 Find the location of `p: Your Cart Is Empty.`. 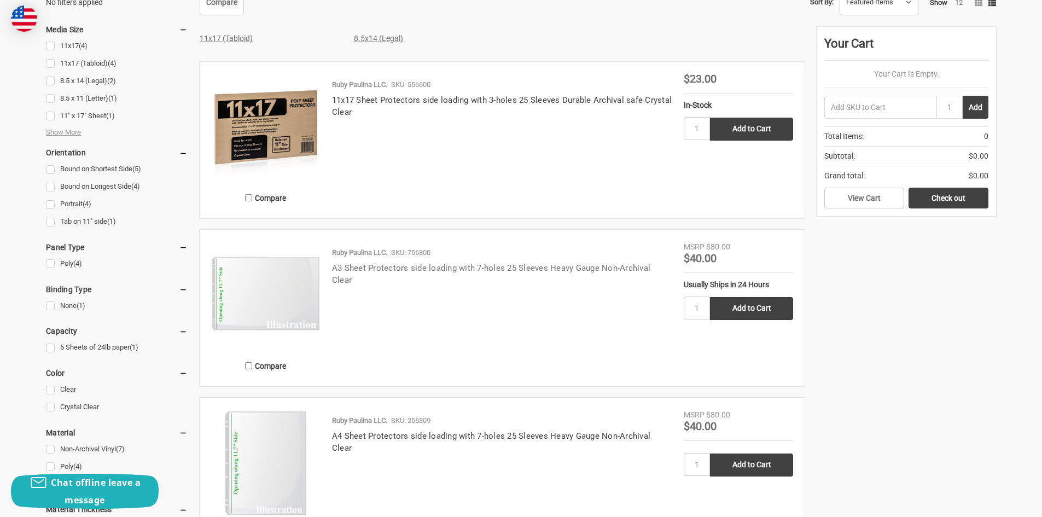

p: Your Cart Is Empty. is located at coordinates (906, 74).